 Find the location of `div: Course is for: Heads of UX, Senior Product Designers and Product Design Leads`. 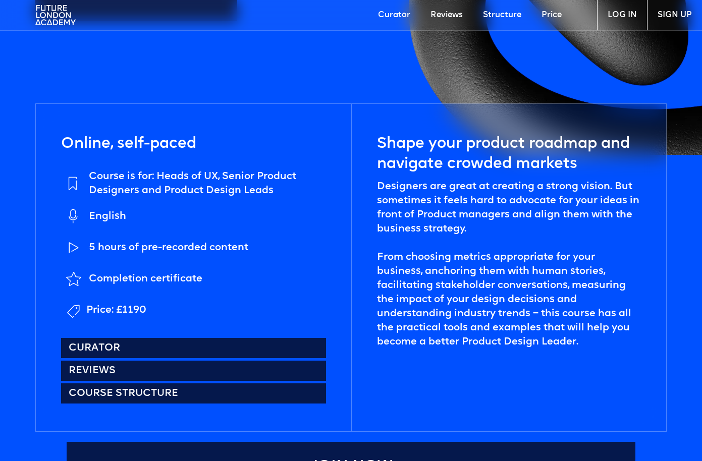

div: Course is for: Heads of UX, Senior Product Designers and Product Design Leads is located at coordinates (207, 184).